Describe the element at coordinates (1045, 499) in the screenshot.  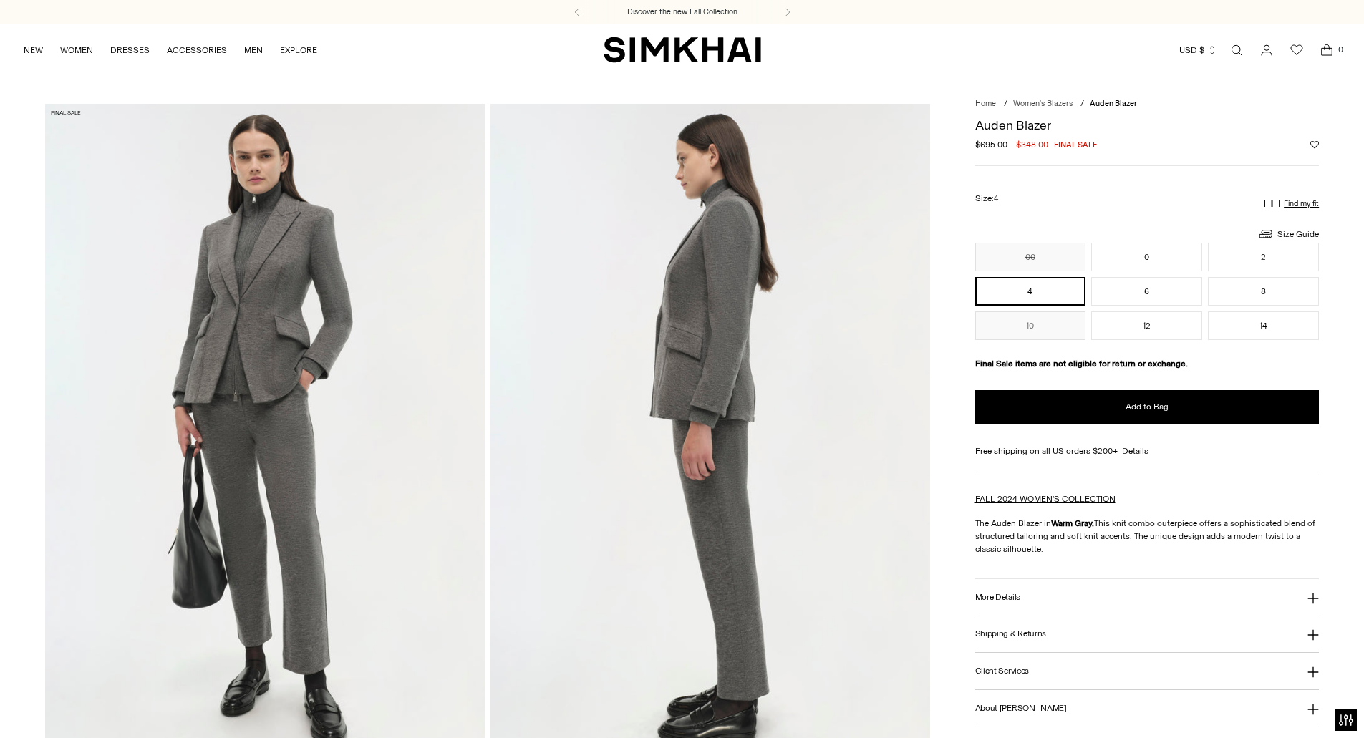
I see `a: FALL 2024 WOMEN'S COLLECTION` at that location.